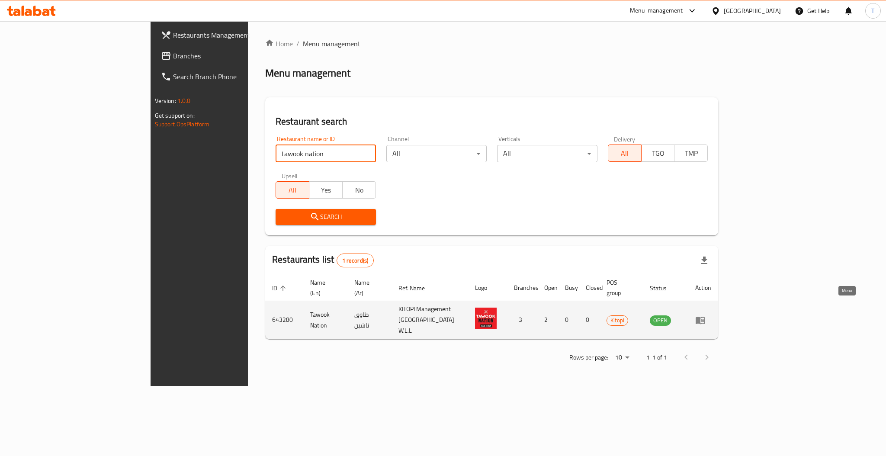 The width and height of the screenshot is (886, 456). Describe the element at coordinates (547, 320) in the screenshot. I see `td: 2` at that location.